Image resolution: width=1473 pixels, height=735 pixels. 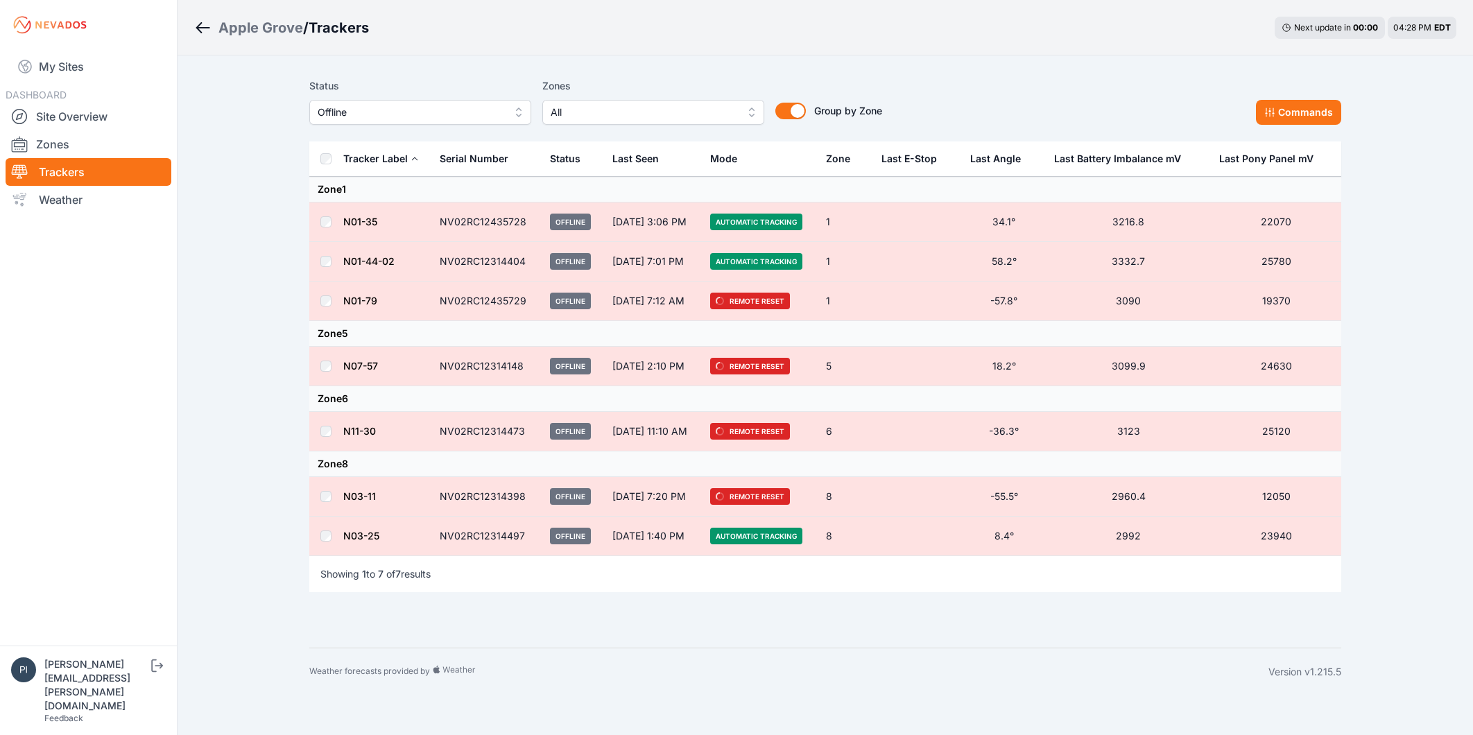 What do you see at coordinates (1003, 261) in the screenshot?
I see `td: 58.2°` at bounding box center [1003, 261].